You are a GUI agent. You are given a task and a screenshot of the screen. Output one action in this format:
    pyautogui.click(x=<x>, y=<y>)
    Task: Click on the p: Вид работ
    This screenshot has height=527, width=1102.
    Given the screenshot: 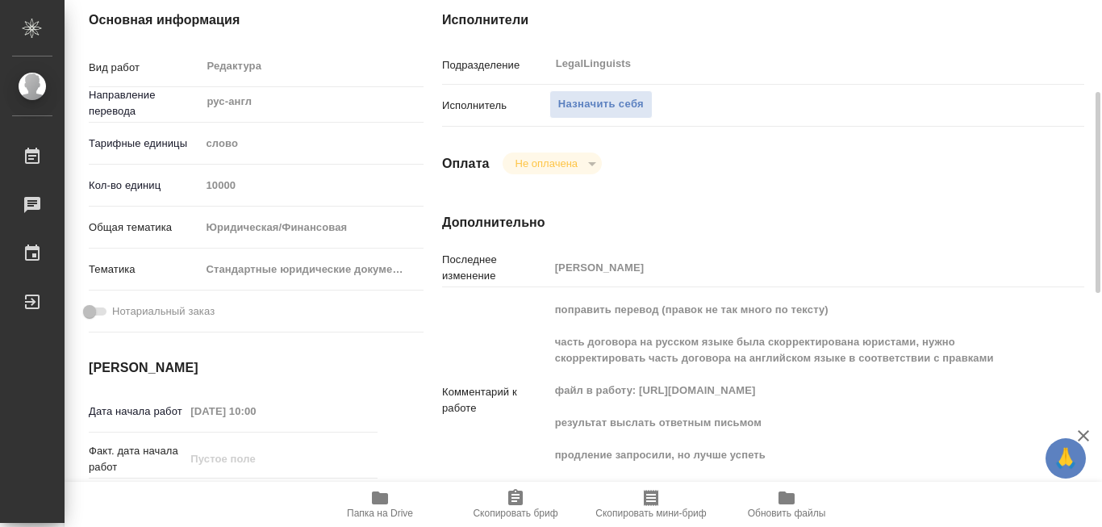 What is the action you would take?
    pyautogui.click(x=144, y=68)
    